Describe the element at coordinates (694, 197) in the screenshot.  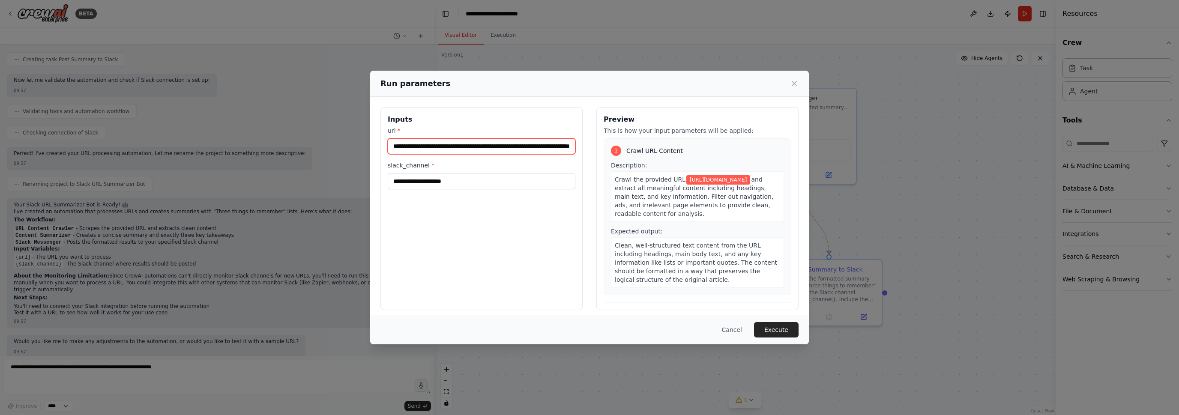
I see `span: and extract all meaningful content including headings, main text, and key information. Filter out...` at that location.